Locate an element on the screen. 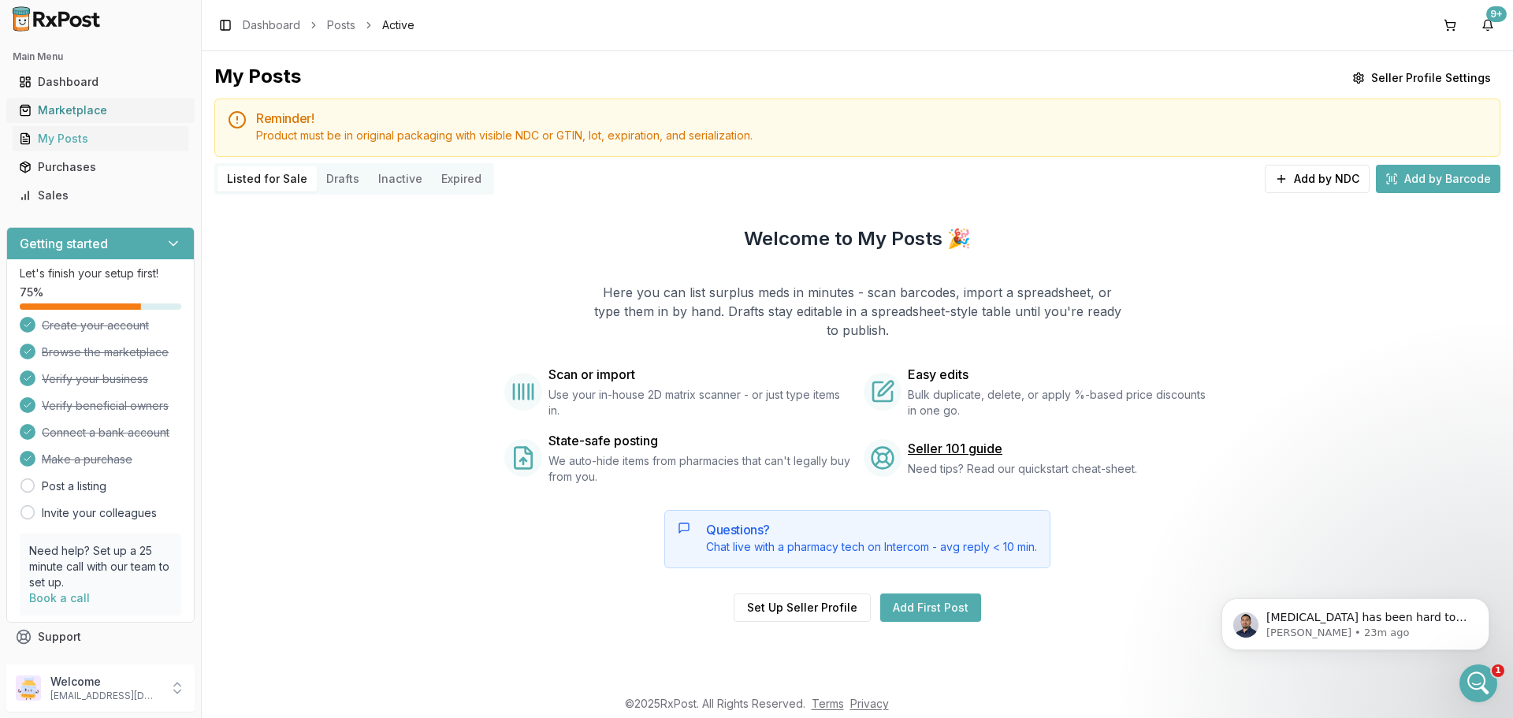  span: Connect a bank account is located at coordinates (106, 433).